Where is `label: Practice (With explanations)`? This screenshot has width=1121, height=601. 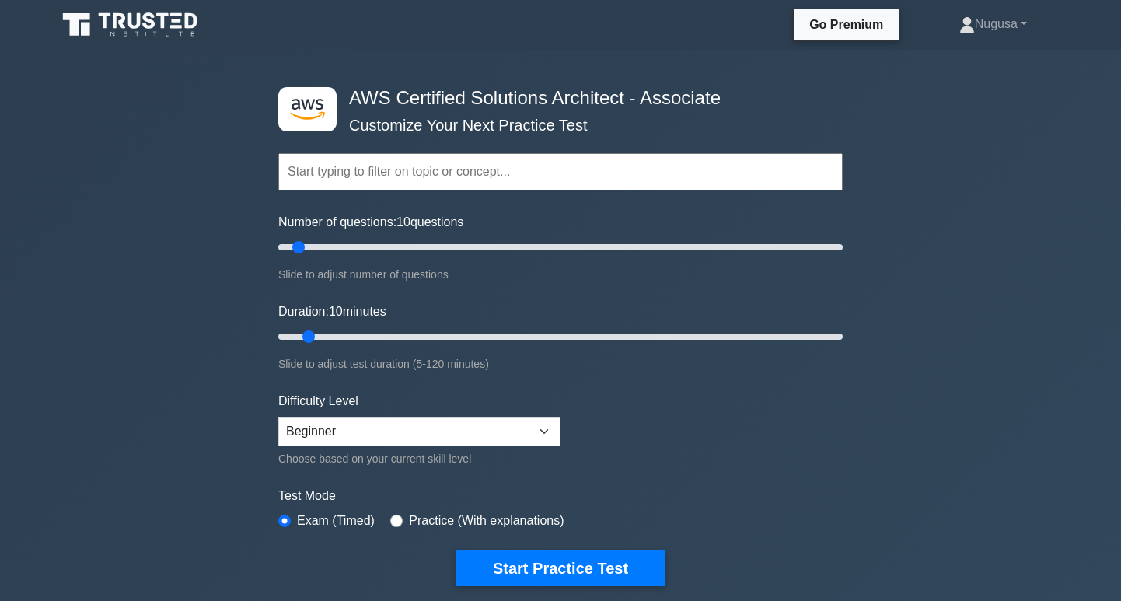
label: Practice (With explanations) is located at coordinates (486, 521).